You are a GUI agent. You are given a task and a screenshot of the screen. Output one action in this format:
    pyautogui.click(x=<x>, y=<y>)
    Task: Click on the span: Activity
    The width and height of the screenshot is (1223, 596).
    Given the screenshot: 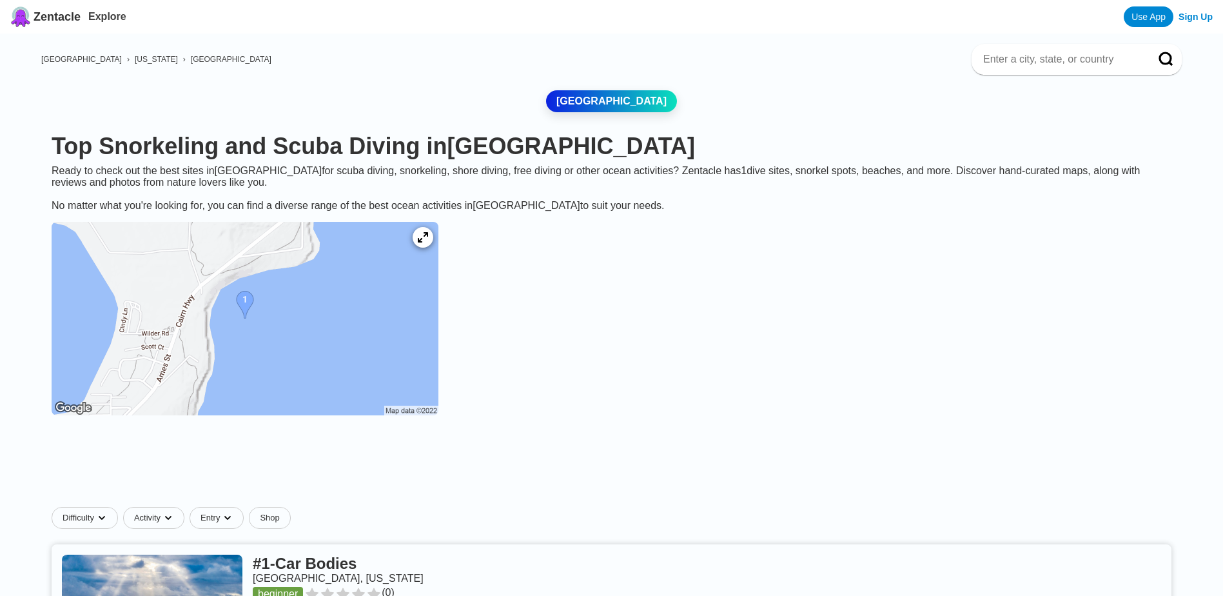 What is the action you would take?
    pyautogui.click(x=147, y=518)
    